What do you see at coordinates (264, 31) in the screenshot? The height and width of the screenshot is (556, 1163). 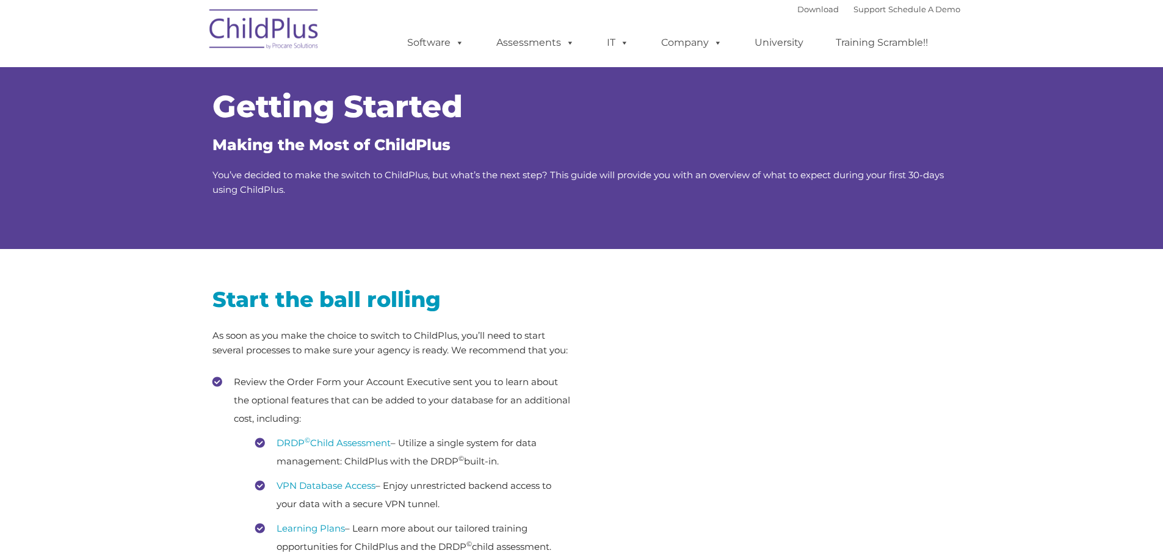 I see `img: ChildPlus by Procare Solutions` at bounding box center [264, 31].